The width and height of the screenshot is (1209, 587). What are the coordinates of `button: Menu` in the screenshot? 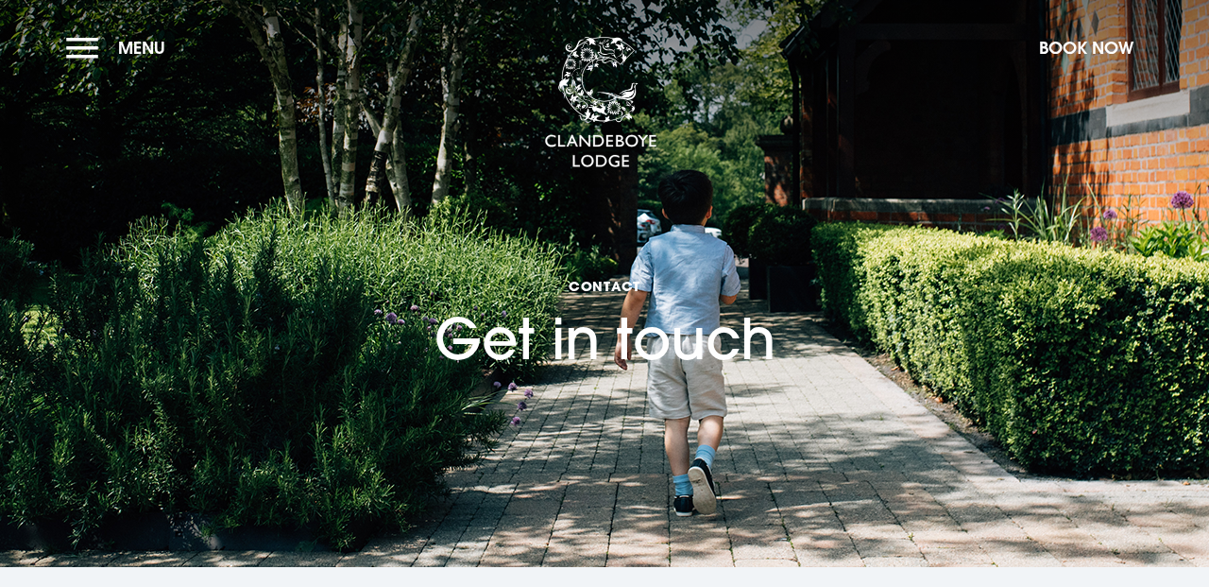 It's located at (120, 47).